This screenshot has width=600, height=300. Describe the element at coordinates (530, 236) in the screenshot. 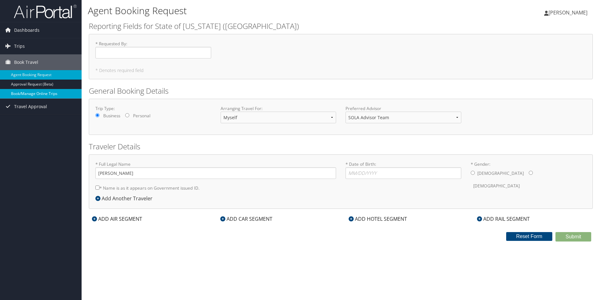

I see `button: Reset Form` at that location.